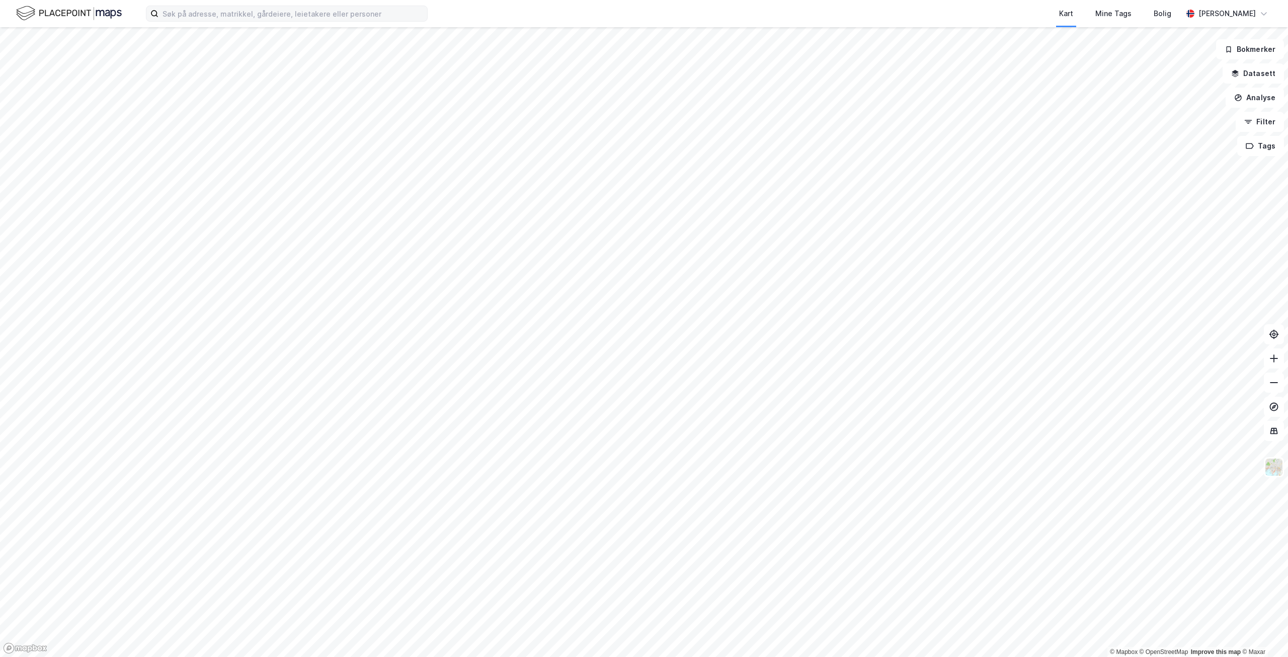  I want to click on div: Kontrollprogram for chat, so click(1263, 633).